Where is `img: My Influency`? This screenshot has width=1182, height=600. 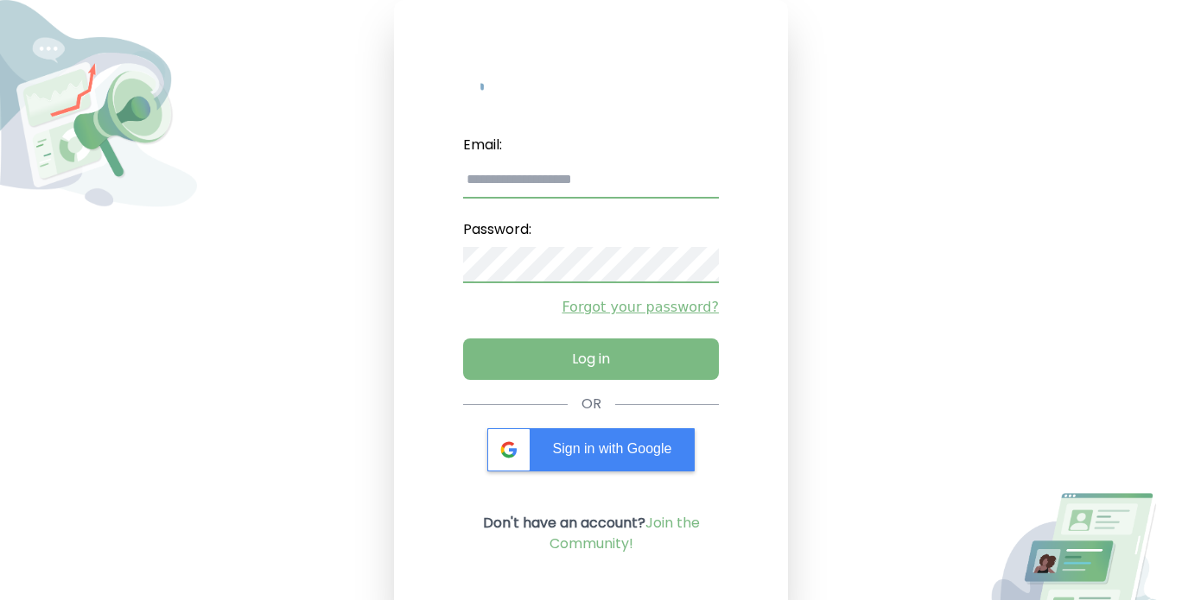
img: My Influency is located at coordinates (591, 85).